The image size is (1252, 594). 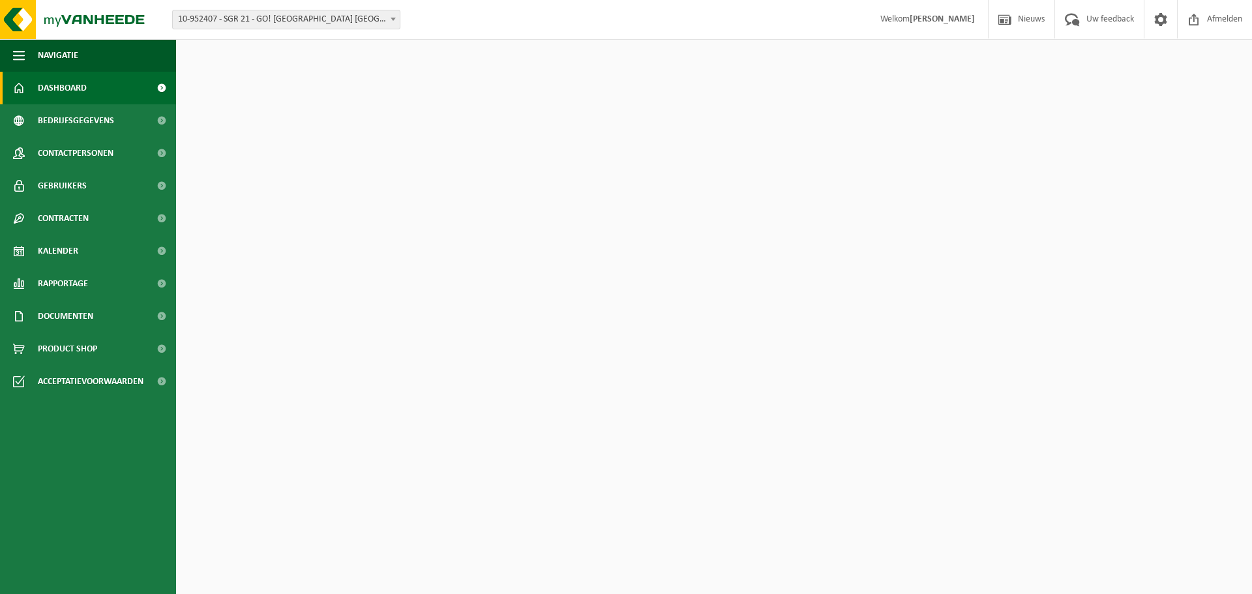 I want to click on span: Rapportage, so click(x=63, y=284).